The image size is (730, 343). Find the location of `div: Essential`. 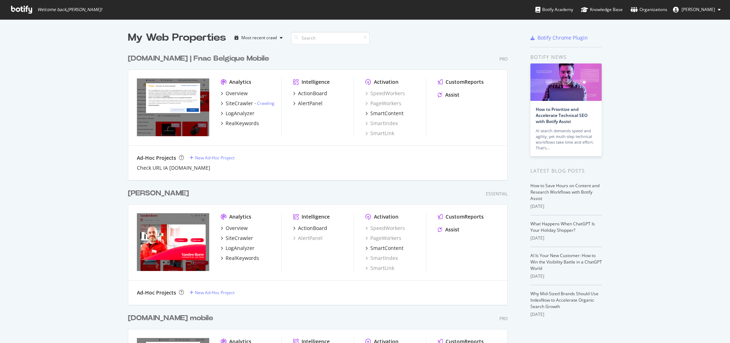

div: Essential is located at coordinates (497, 194).